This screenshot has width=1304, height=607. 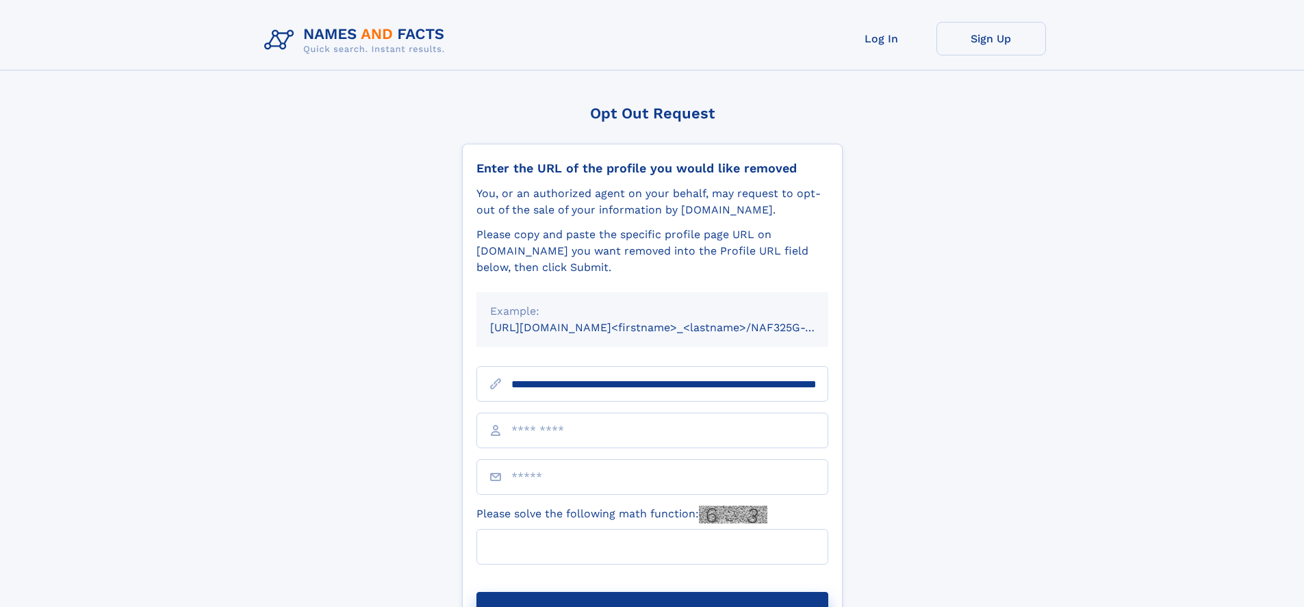 What do you see at coordinates (881, 38) in the screenshot?
I see `a: Log In` at bounding box center [881, 38].